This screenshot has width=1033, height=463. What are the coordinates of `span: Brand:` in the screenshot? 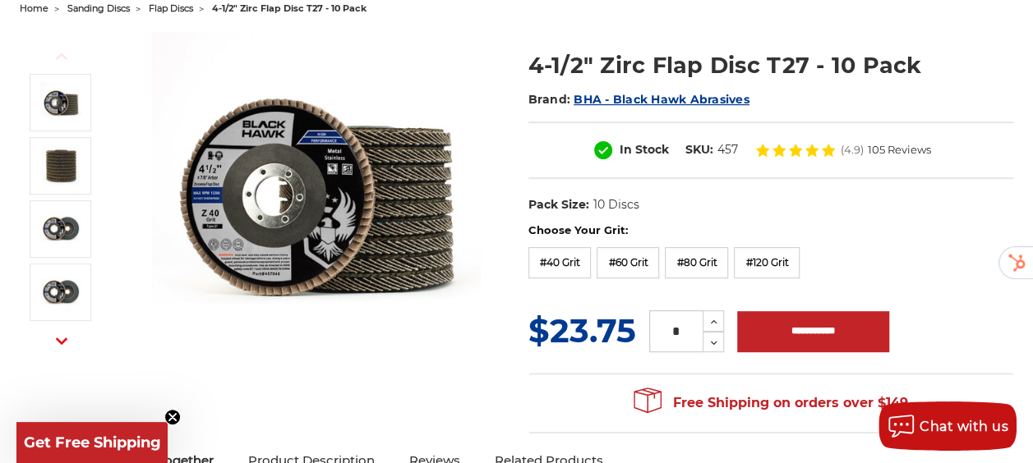 It's located at (550, 99).